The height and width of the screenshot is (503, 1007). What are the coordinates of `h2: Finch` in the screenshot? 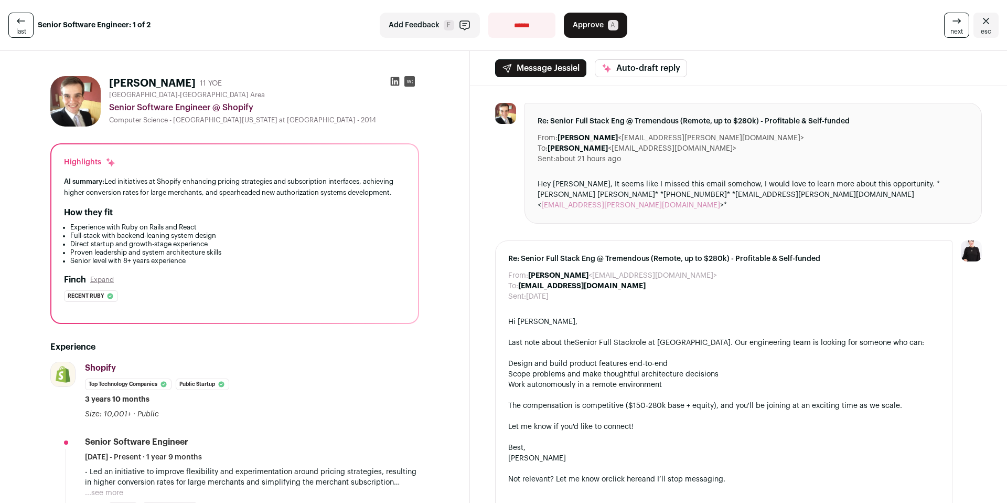 It's located at (75, 280).